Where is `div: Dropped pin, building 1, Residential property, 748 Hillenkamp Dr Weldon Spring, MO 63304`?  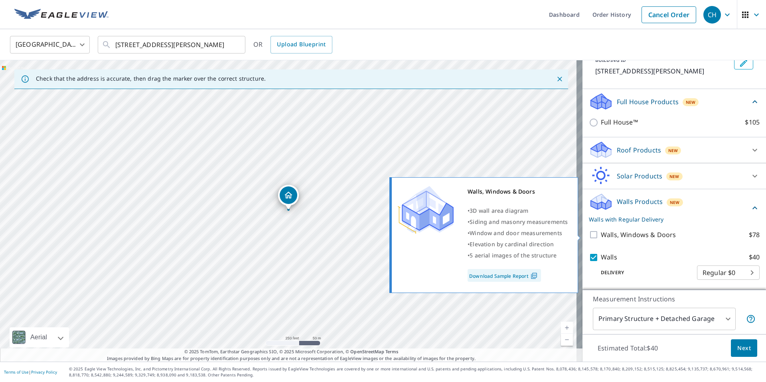
div: Dropped pin, building 1, Residential property, 748 Hillenkamp Dr Weldon Spring, MO 63304 is located at coordinates (288, 197).